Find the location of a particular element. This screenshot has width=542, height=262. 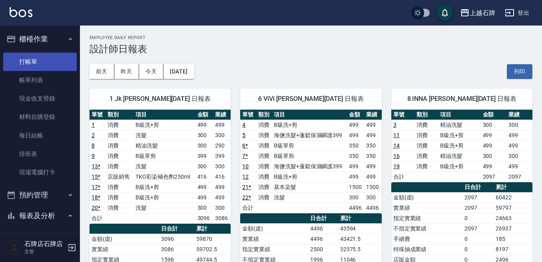

td: 399 is located at coordinates (204, 156).